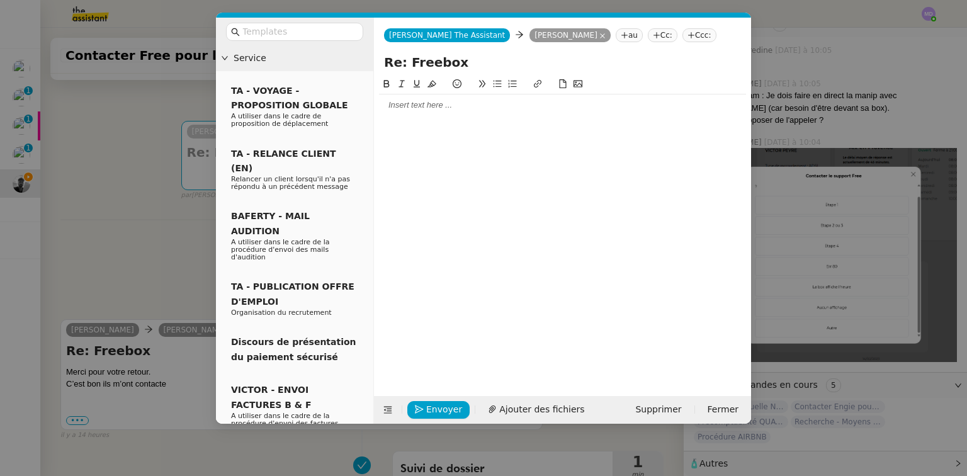  Describe the element at coordinates (438, 410) in the screenshot. I see `button: Envoyer` at that location.